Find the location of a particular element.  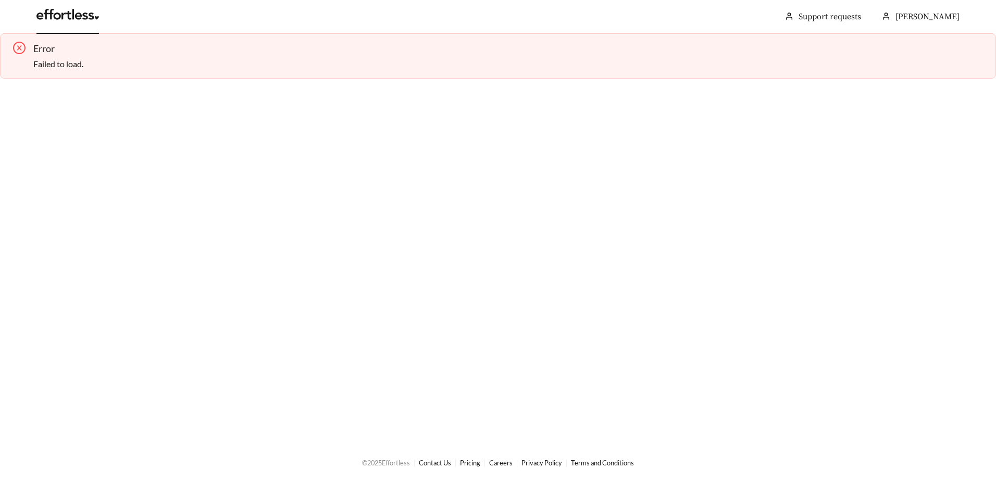

a: Careers is located at coordinates (501, 463).